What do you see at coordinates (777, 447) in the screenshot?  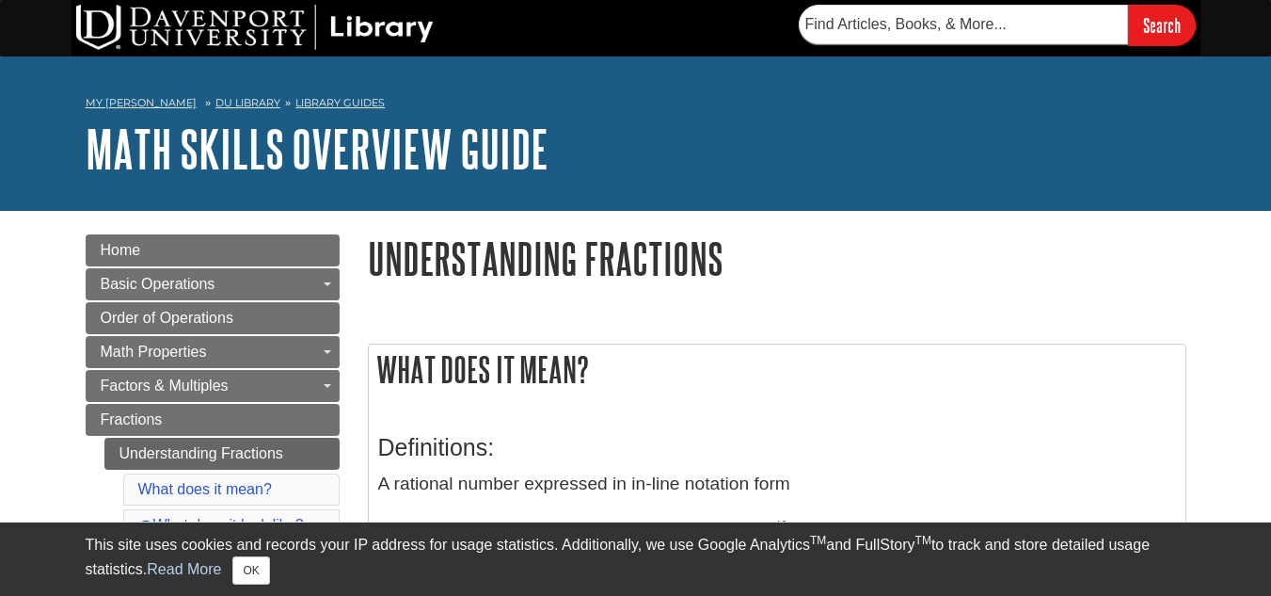 I see `h3: Definitions:` at bounding box center [777, 447].